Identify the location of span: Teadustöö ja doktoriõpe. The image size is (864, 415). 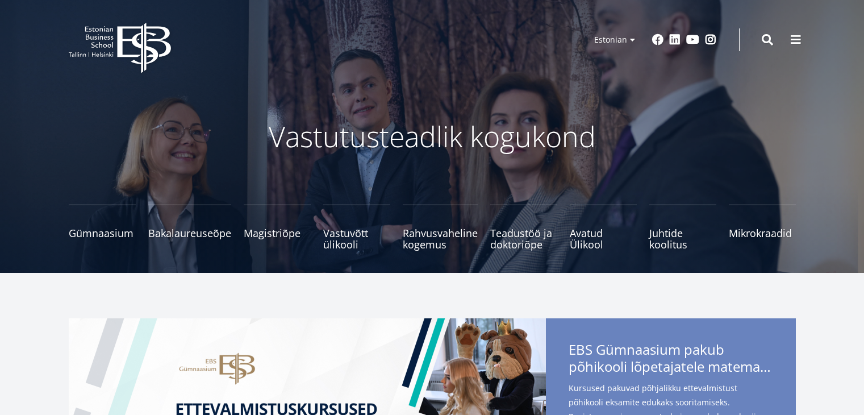
(524, 239).